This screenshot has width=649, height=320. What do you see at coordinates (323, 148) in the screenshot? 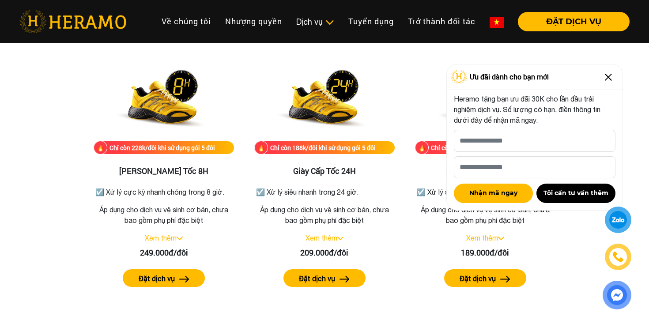
I see `div: Chỉ còn 188k/đôi khi sử dụng gói 5 đôi` at bounding box center [323, 148].